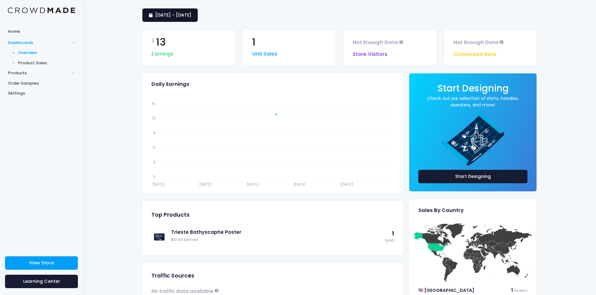 This screenshot has width=596, height=295. What do you see at coordinates (154, 162) in the screenshot?
I see `tspan: 3` at bounding box center [154, 162].